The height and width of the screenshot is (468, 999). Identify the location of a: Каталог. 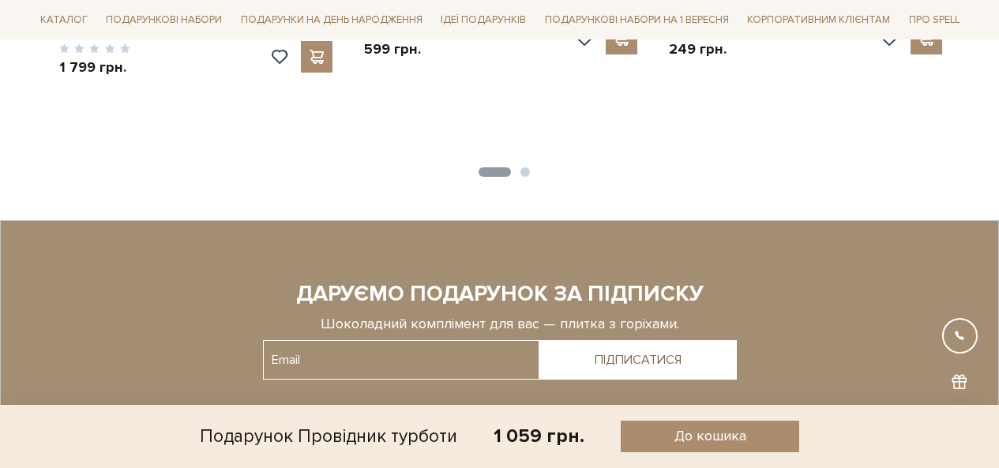
(64, 20).